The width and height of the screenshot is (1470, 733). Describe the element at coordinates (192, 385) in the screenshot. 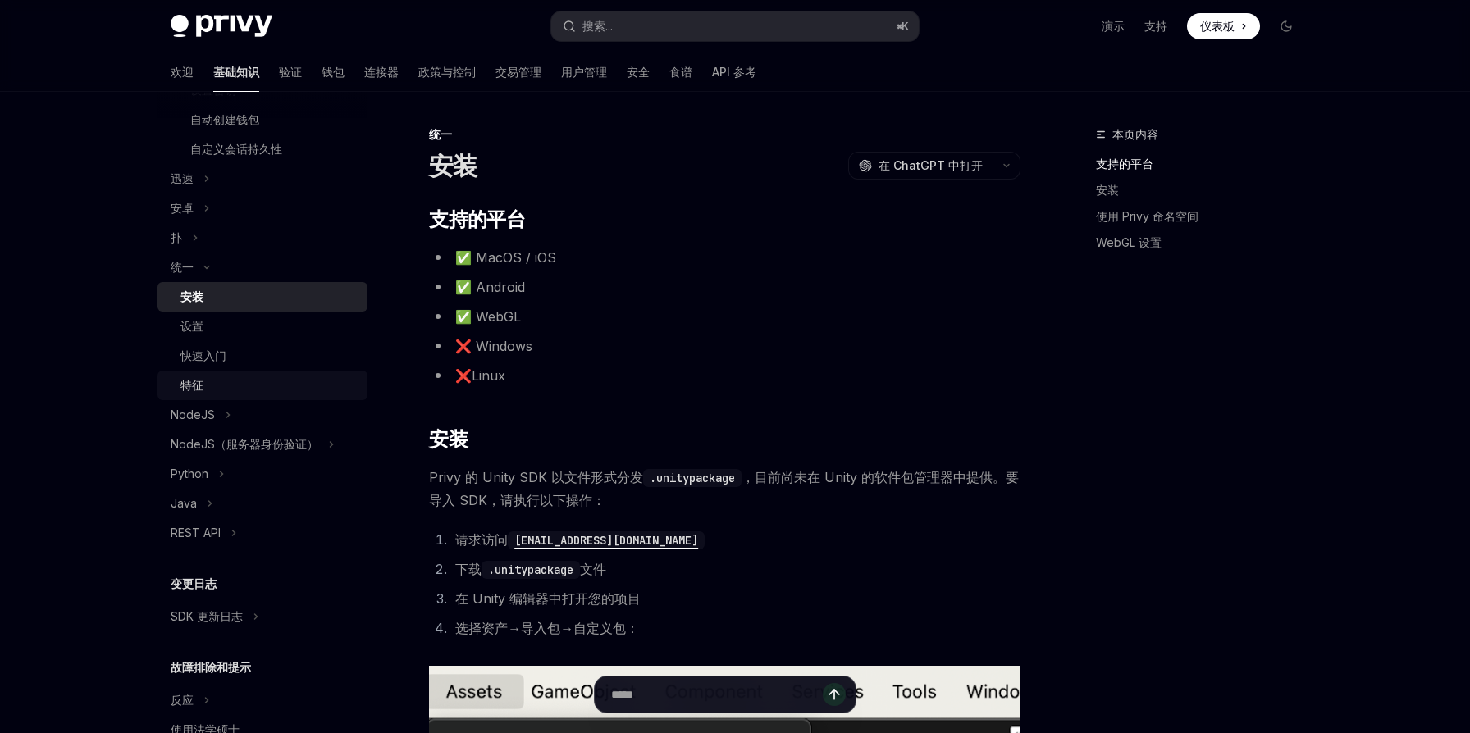

I see `font: 特征` at that location.